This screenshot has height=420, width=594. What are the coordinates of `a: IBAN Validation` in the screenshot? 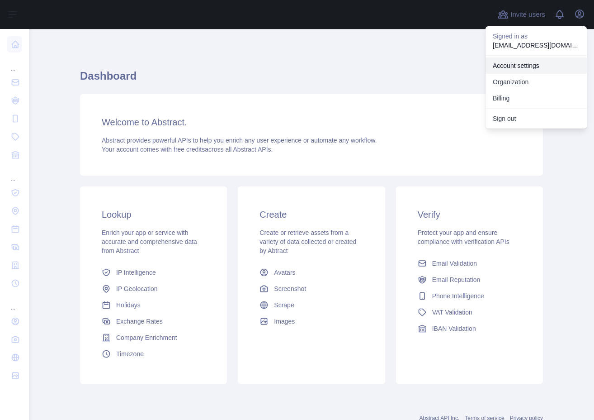 It's located at (469, 328).